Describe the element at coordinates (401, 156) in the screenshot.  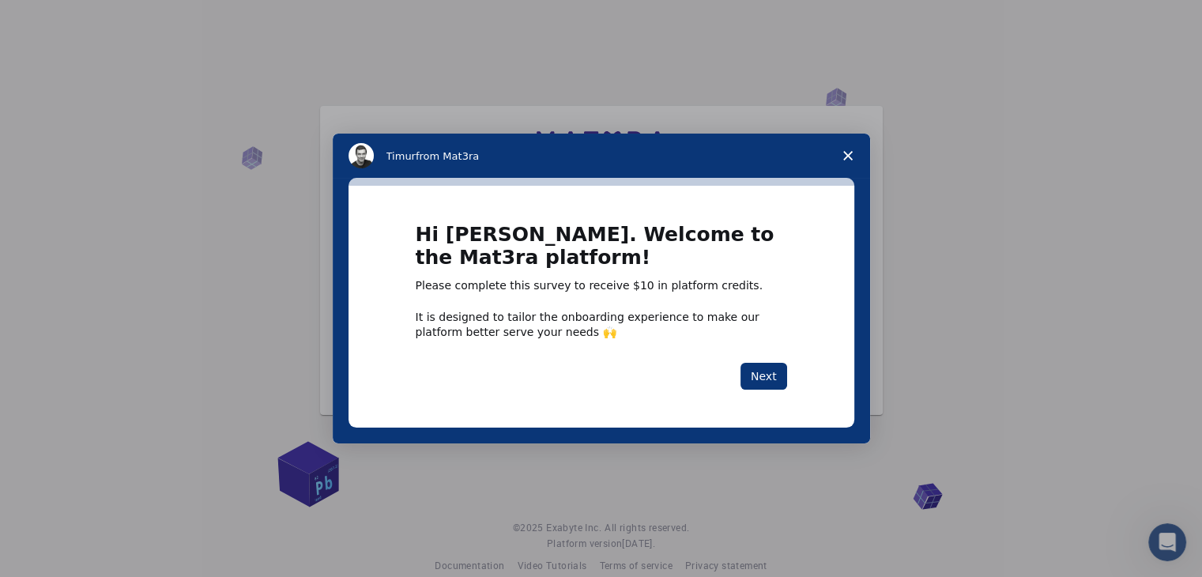
I see `span: Timur` at that location.